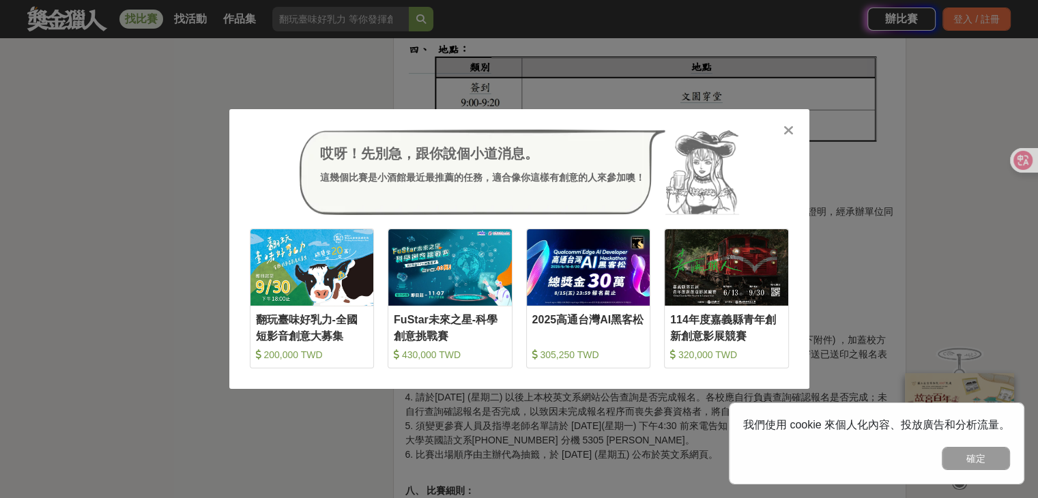  What do you see at coordinates (450, 355) in the screenshot?
I see `div: 430,000 TWD` at bounding box center [450, 355].